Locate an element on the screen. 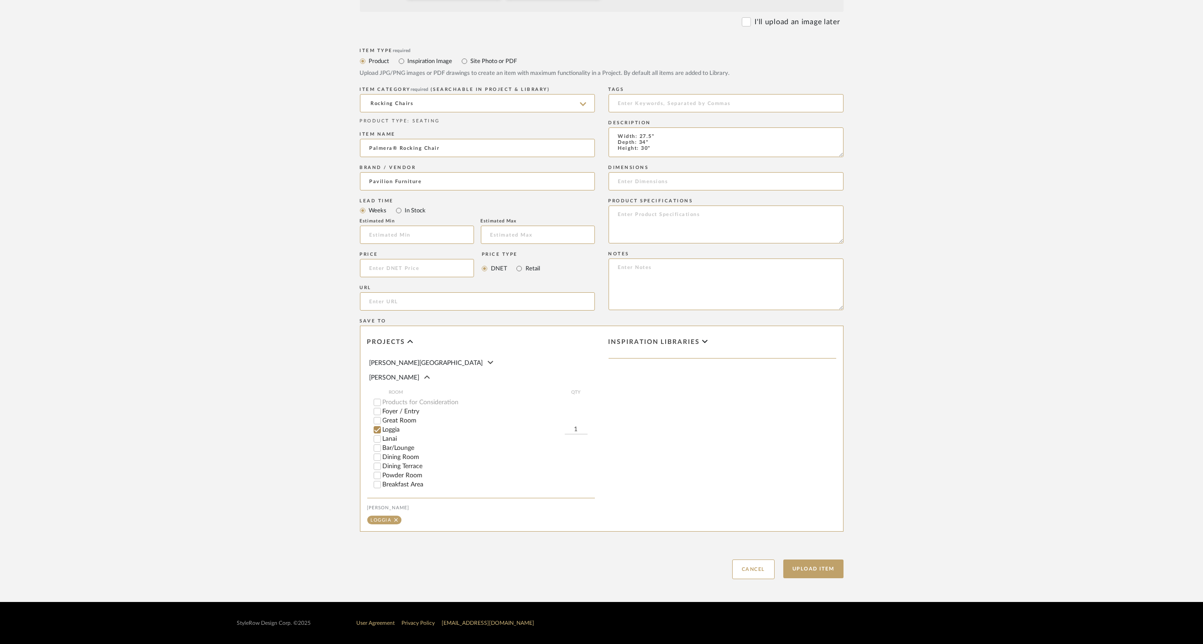  label: Site Photo or PDF is located at coordinates (494, 61).